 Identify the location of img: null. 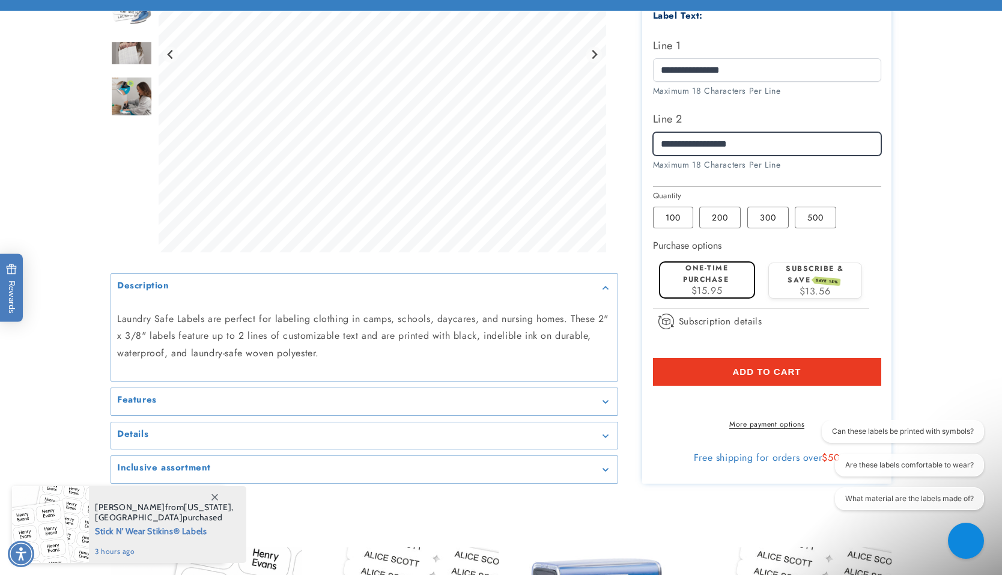
(132, 53).